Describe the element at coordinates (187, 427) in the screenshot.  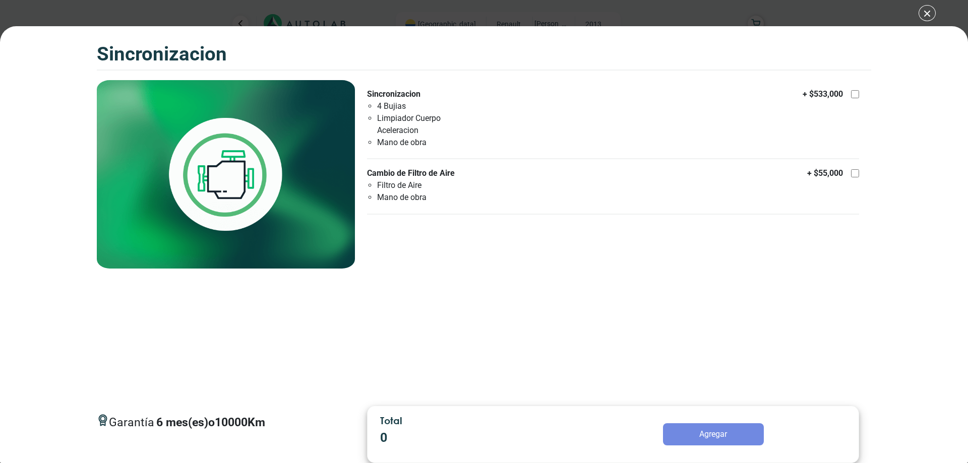
I see `span: Garantía` at that location.